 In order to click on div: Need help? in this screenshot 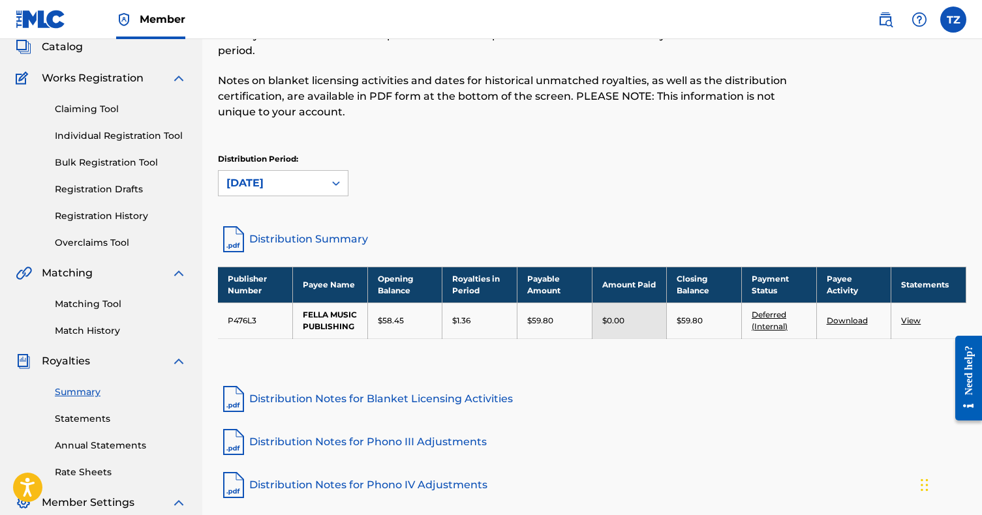, I will do `click(23, 48)`.